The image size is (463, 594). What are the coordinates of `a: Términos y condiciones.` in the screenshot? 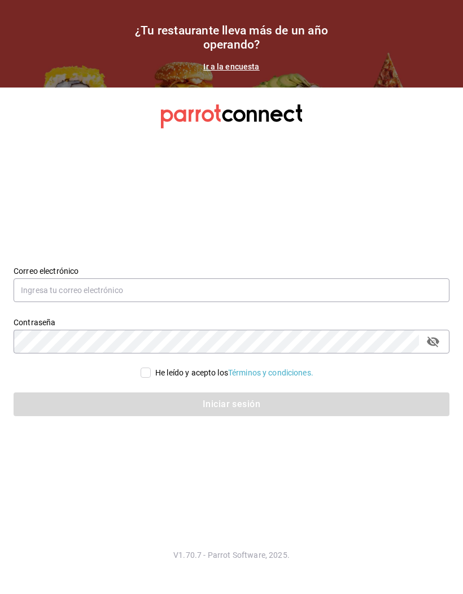 It's located at (271, 373).